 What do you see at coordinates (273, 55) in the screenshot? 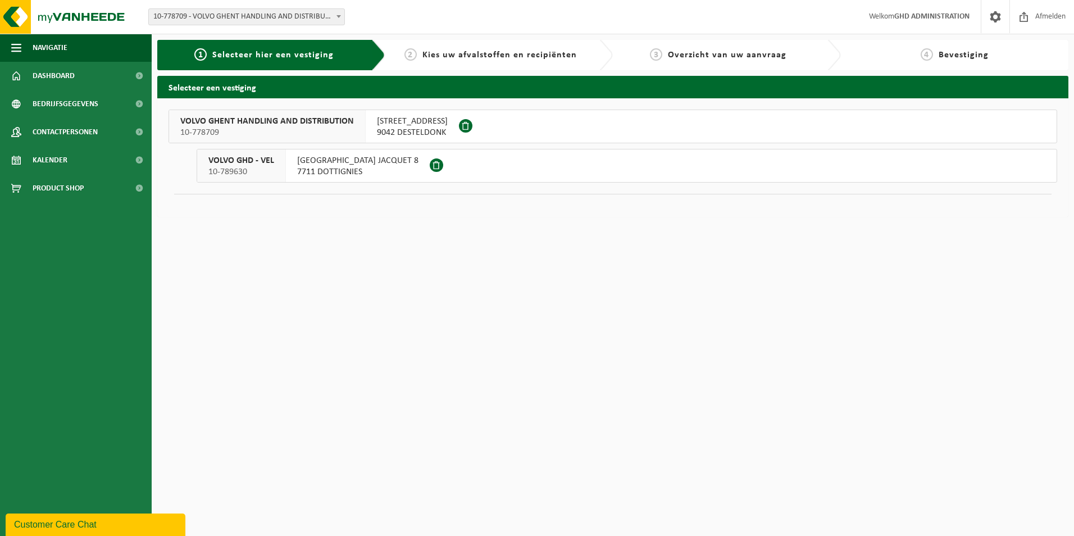
I see `span: Selecteer hier een vestiging` at bounding box center [273, 55].